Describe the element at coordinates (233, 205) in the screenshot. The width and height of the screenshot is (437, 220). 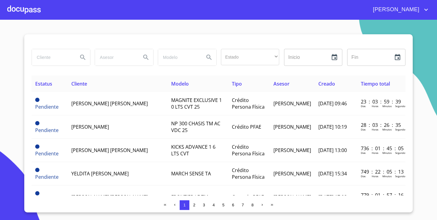
I see `span: 6` at that location.